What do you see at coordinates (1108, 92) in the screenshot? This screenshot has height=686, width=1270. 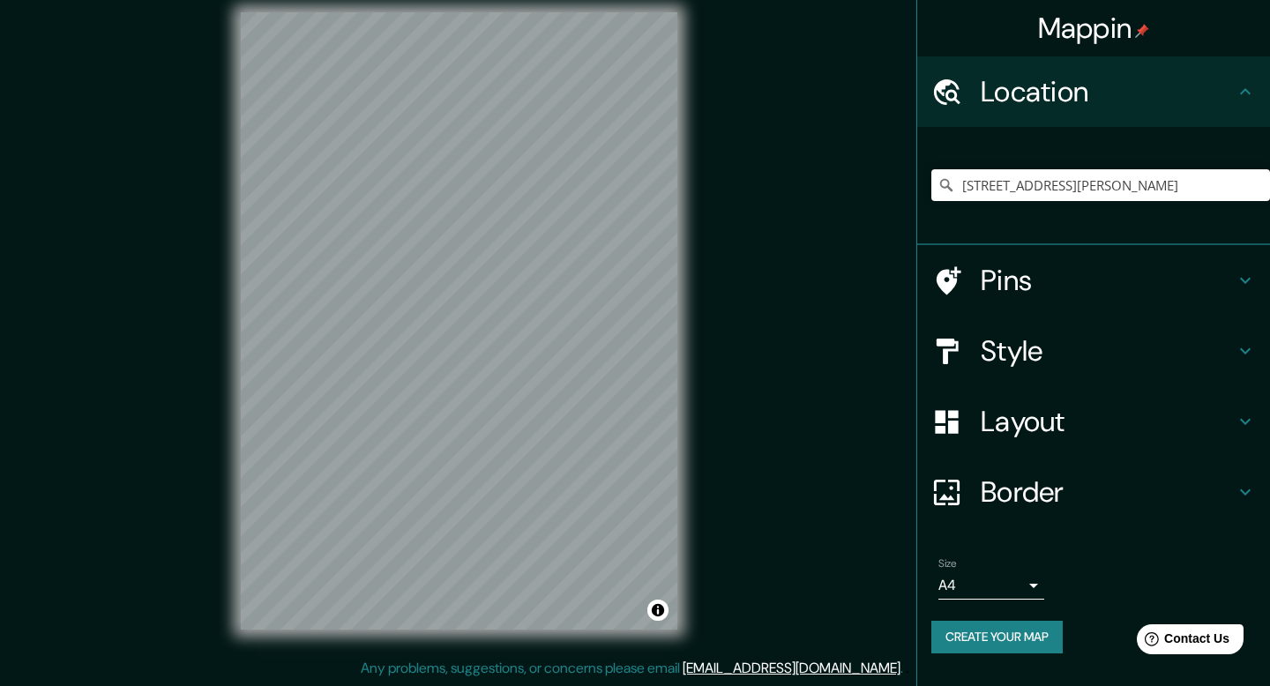 I see `h4: Location` at bounding box center [1108, 92].